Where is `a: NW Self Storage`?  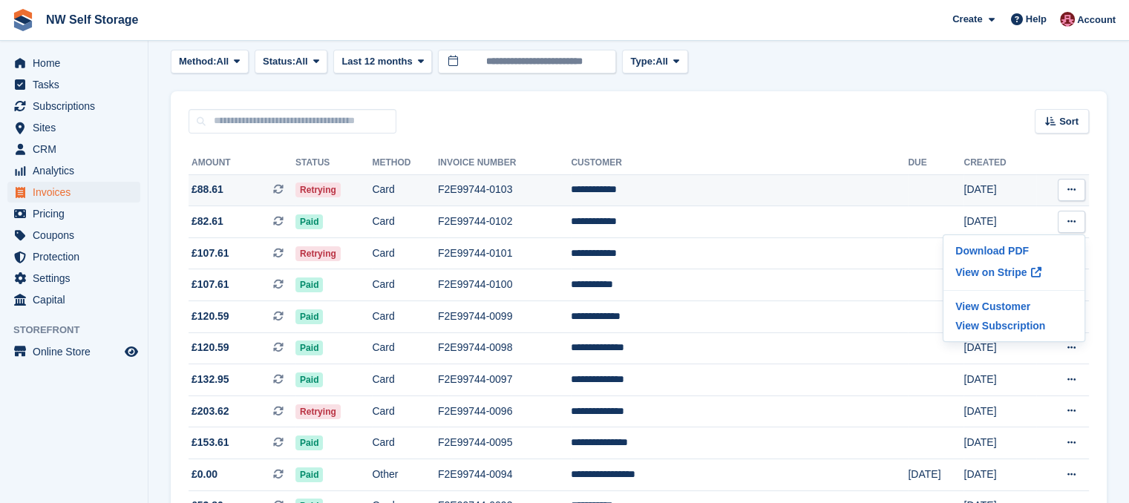 a: NW Self Storage is located at coordinates (92, 19).